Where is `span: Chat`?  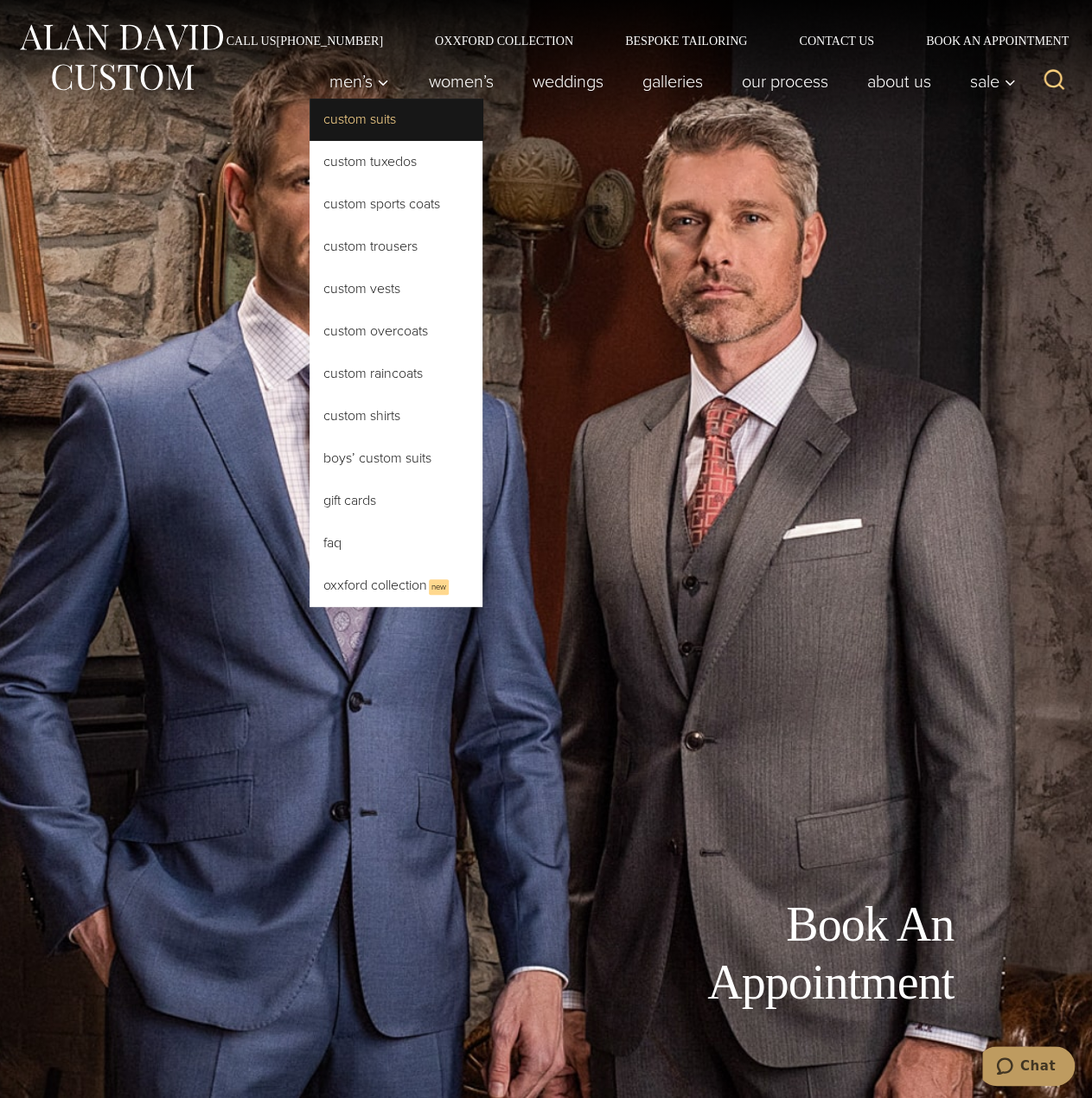
span: Chat is located at coordinates (56, 20).